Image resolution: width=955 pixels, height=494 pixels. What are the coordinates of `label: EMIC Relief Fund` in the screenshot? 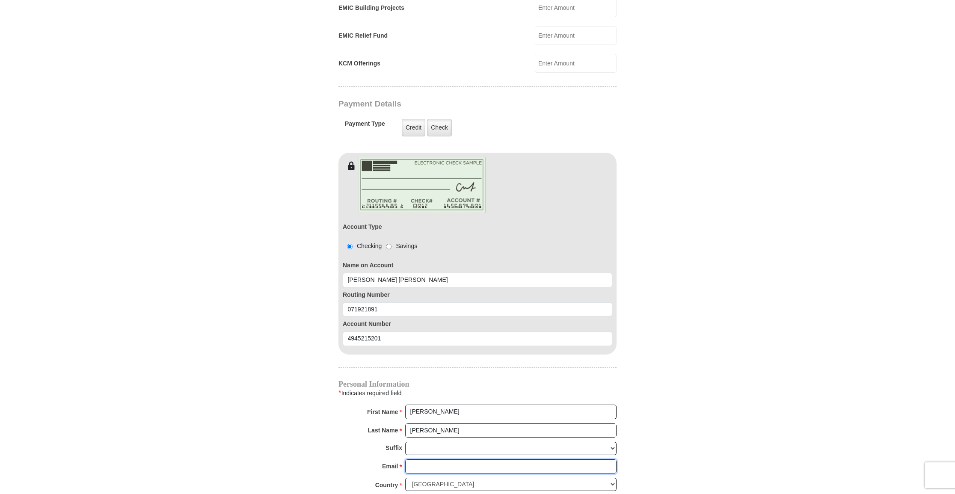 It's located at (363, 36).